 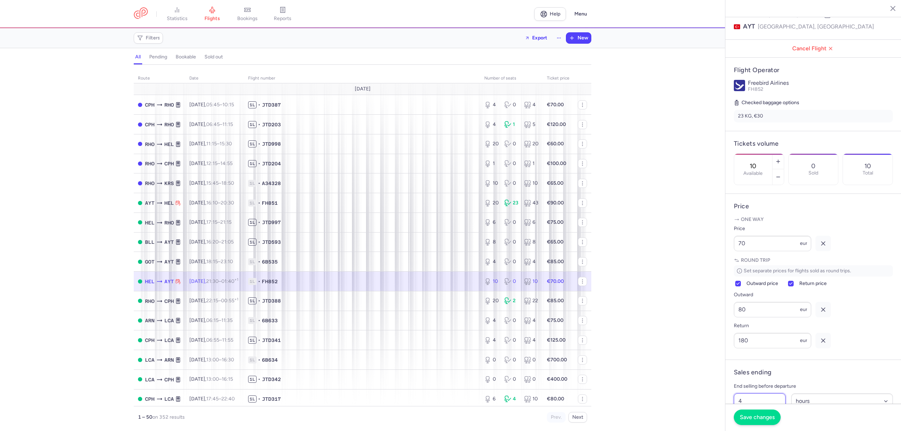 What do you see at coordinates (557, 360) in the screenshot?
I see `strong: €700.00` at bounding box center [557, 360].